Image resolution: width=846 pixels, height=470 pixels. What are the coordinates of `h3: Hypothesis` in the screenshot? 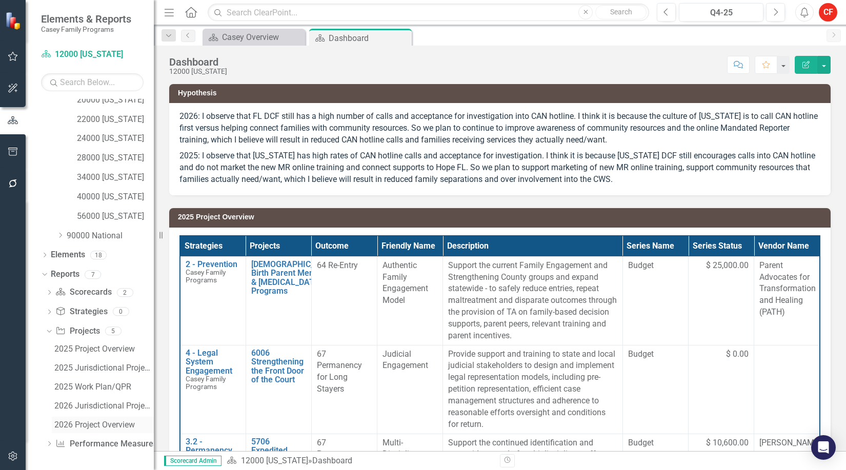 It's located at (501, 93).